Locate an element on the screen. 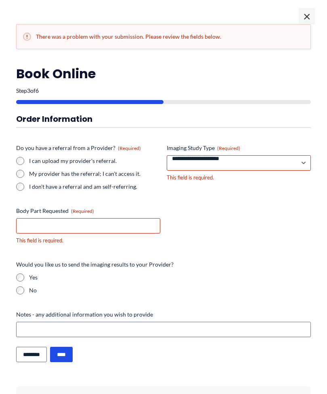 The width and height of the screenshot is (327, 394). label: I don't have a referral and am self-referring. is located at coordinates (94, 187).